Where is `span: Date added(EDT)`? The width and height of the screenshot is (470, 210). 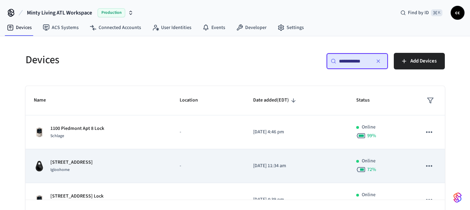
span: Date added(EDT) is located at coordinates (276, 100).